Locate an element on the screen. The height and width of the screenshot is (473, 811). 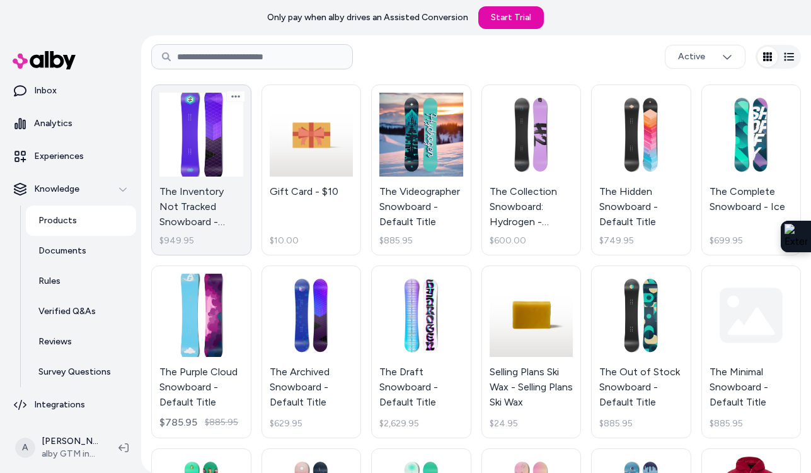
a: The Purple Cloud Snowboard - Default TitleThe Purple Cloud Snowboard - Default Title$785.95$885.95 is located at coordinates (201, 352).